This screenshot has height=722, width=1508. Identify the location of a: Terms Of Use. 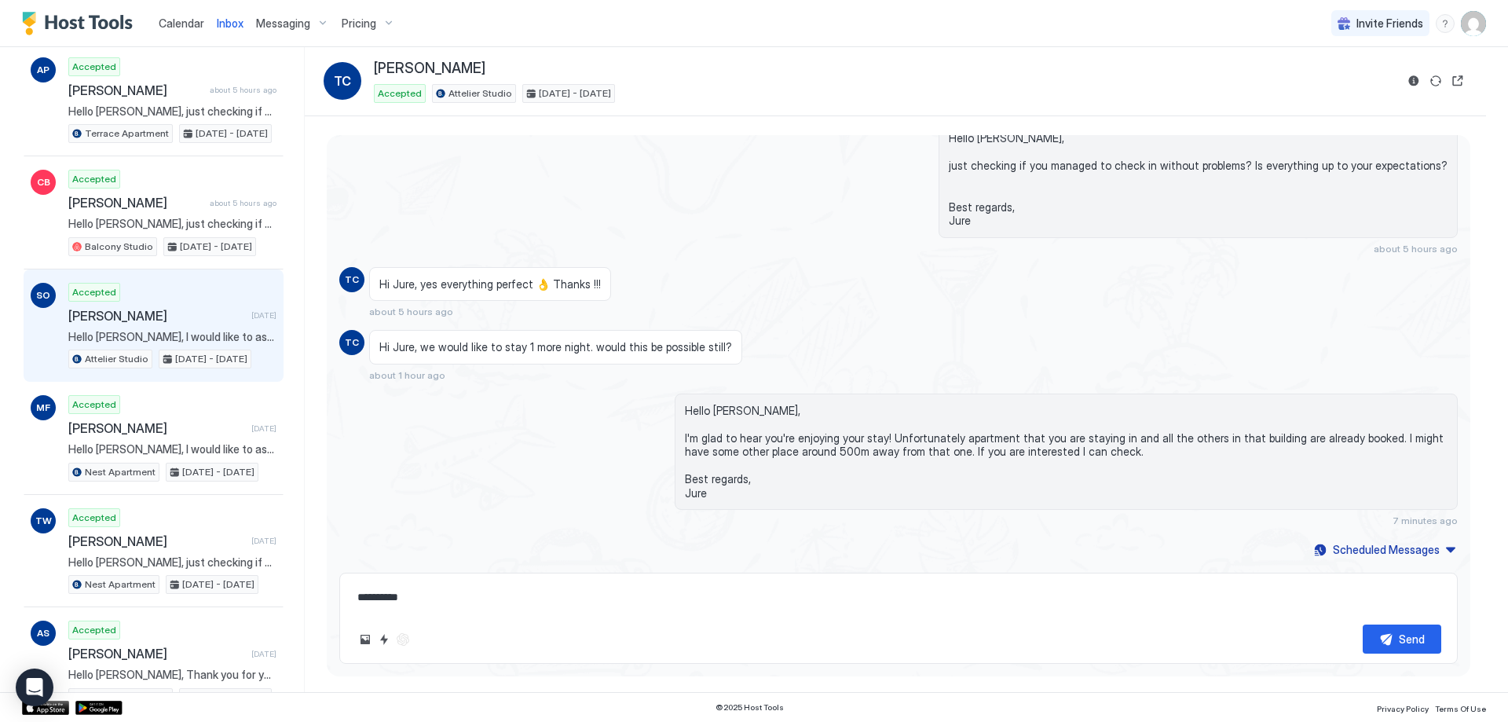
(1460, 707).